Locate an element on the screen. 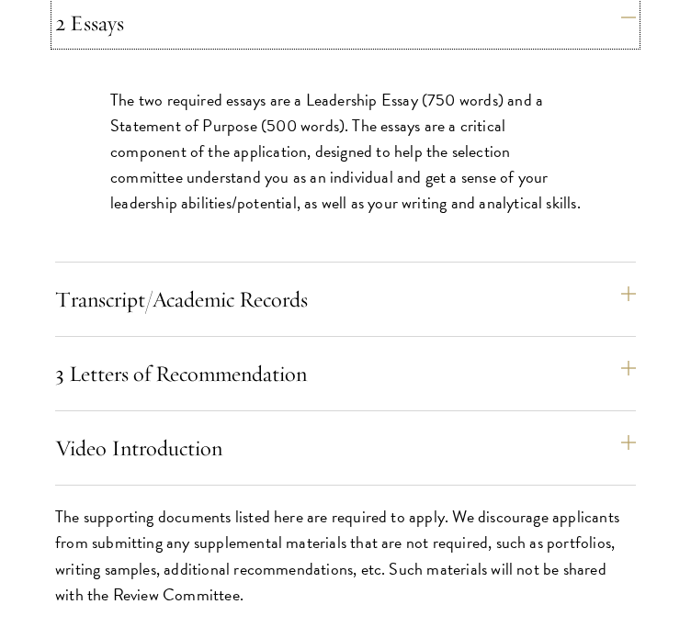 Image resolution: width=691 pixels, height=638 pixels. button: 2 Essays is located at coordinates (345, 23).